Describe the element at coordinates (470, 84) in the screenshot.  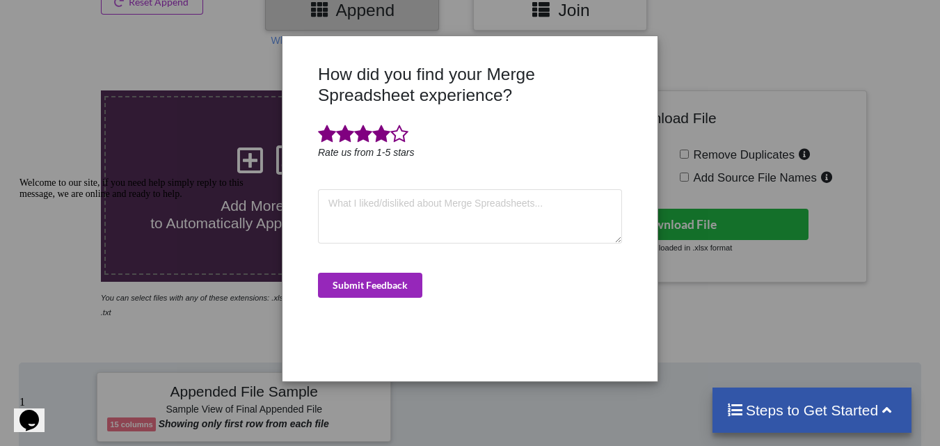
I see `h3: How did you find your Merge Spreadsheet experience?` at that location.